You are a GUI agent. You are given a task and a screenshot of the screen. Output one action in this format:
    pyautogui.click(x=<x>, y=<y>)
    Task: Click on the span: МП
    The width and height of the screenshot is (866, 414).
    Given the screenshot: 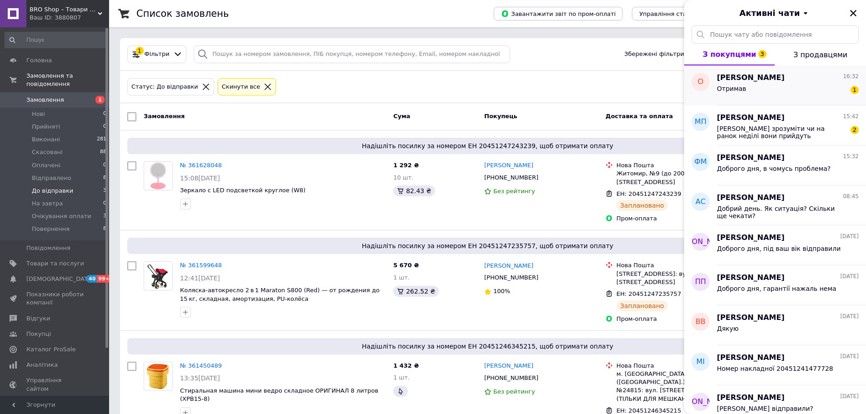 What is the action you would take?
    pyautogui.click(x=701, y=122)
    